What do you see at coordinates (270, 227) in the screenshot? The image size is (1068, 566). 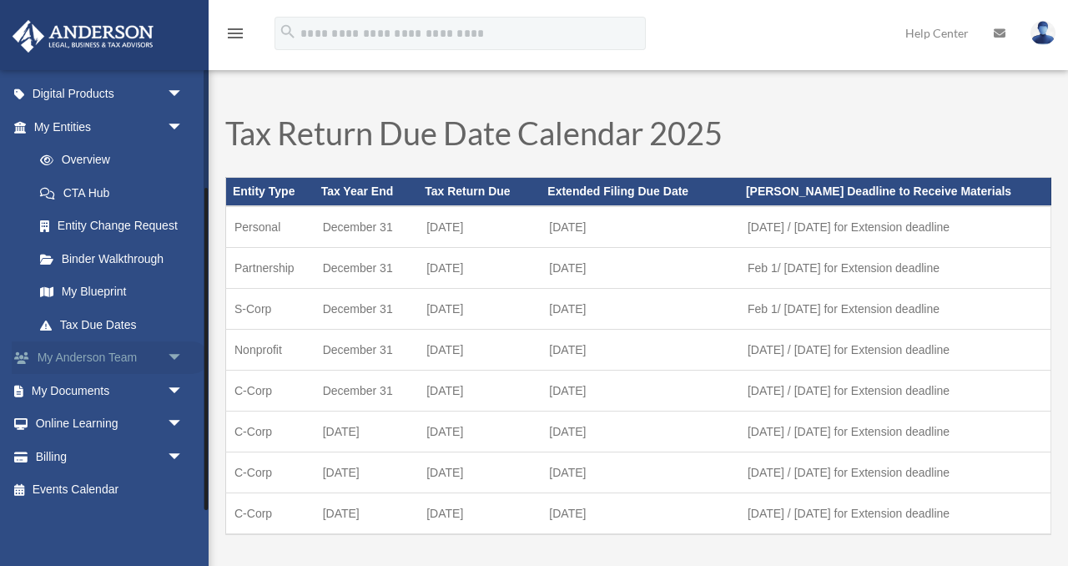 I see `td: Personal` at bounding box center [270, 227].